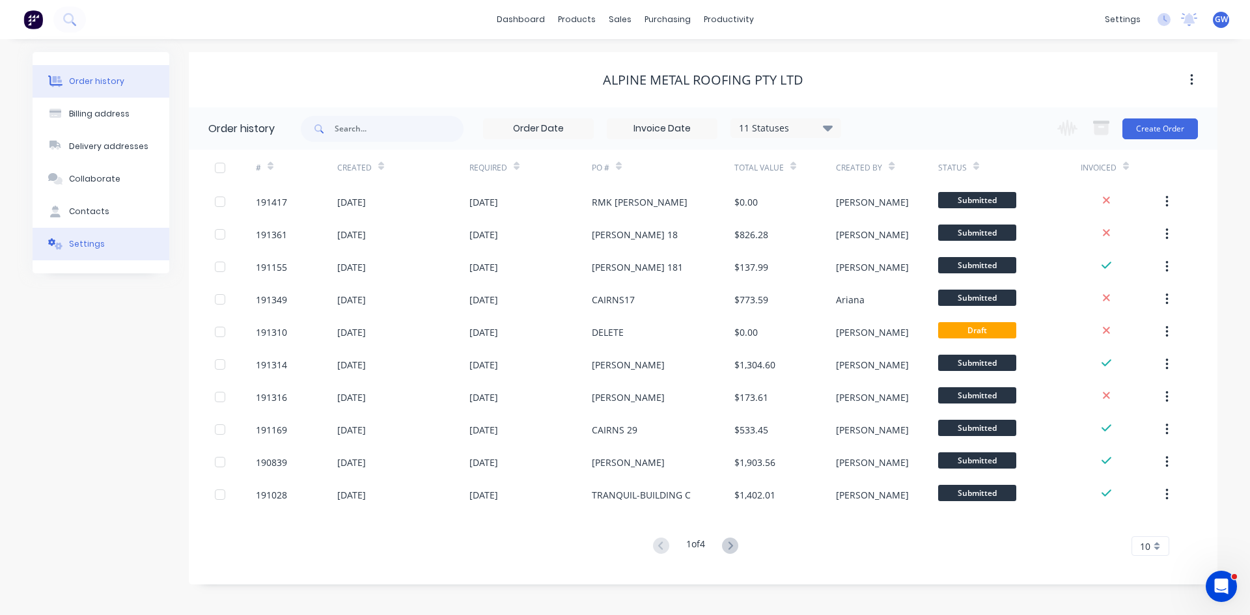  What do you see at coordinates (521, 20) in the screenshot?
I see `a: dashboard` at bounding box center [521, 20].